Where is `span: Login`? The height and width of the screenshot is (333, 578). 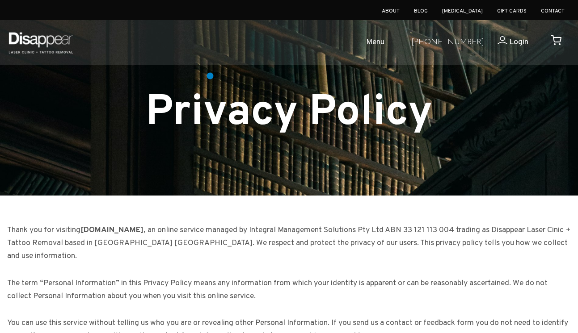 span: Login is located at coordinates (519, 42).